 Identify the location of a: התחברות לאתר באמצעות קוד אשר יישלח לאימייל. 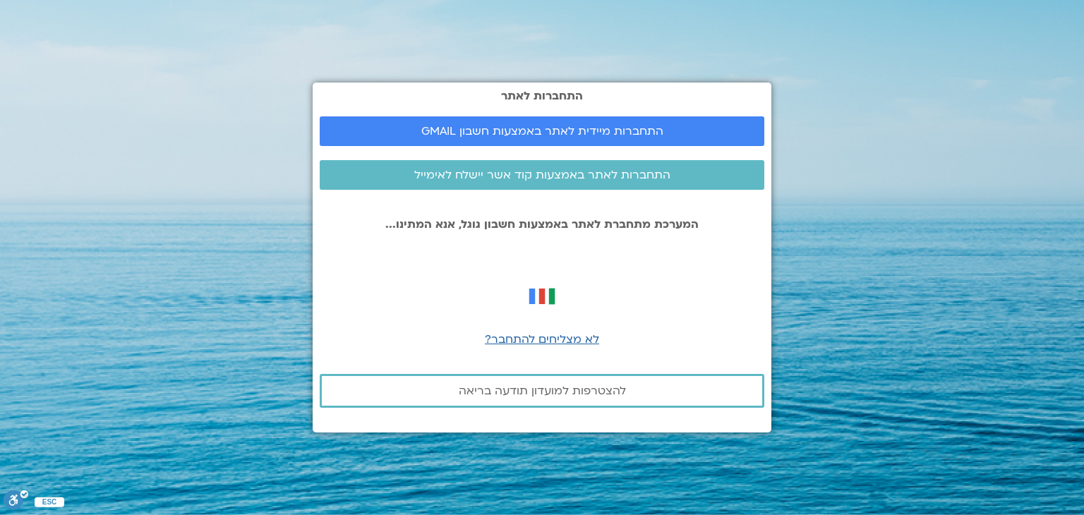
(542, 175).